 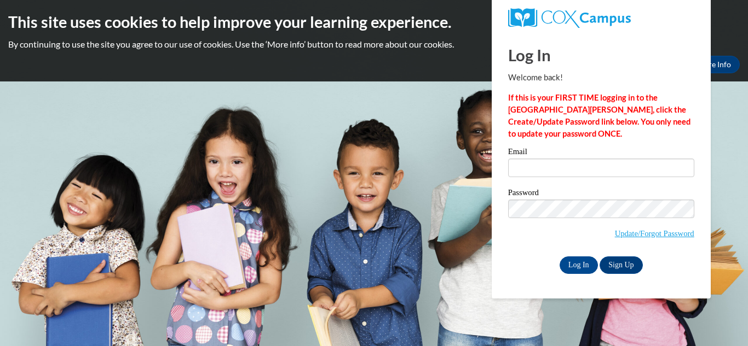 What do you see at coordinates (374, 22) in the screenshot?
I see `h2: This site uses cookies to help improve your learning experience.` at bounding box center [374, 22].